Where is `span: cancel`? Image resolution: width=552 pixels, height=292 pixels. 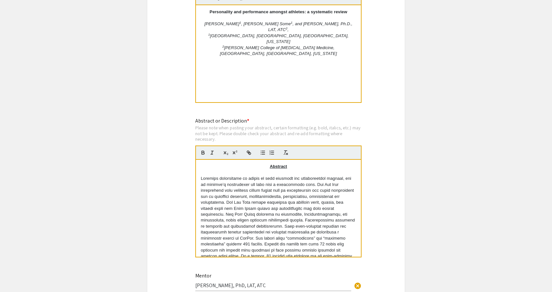
span: cancel is located at coordinates (358, 285).